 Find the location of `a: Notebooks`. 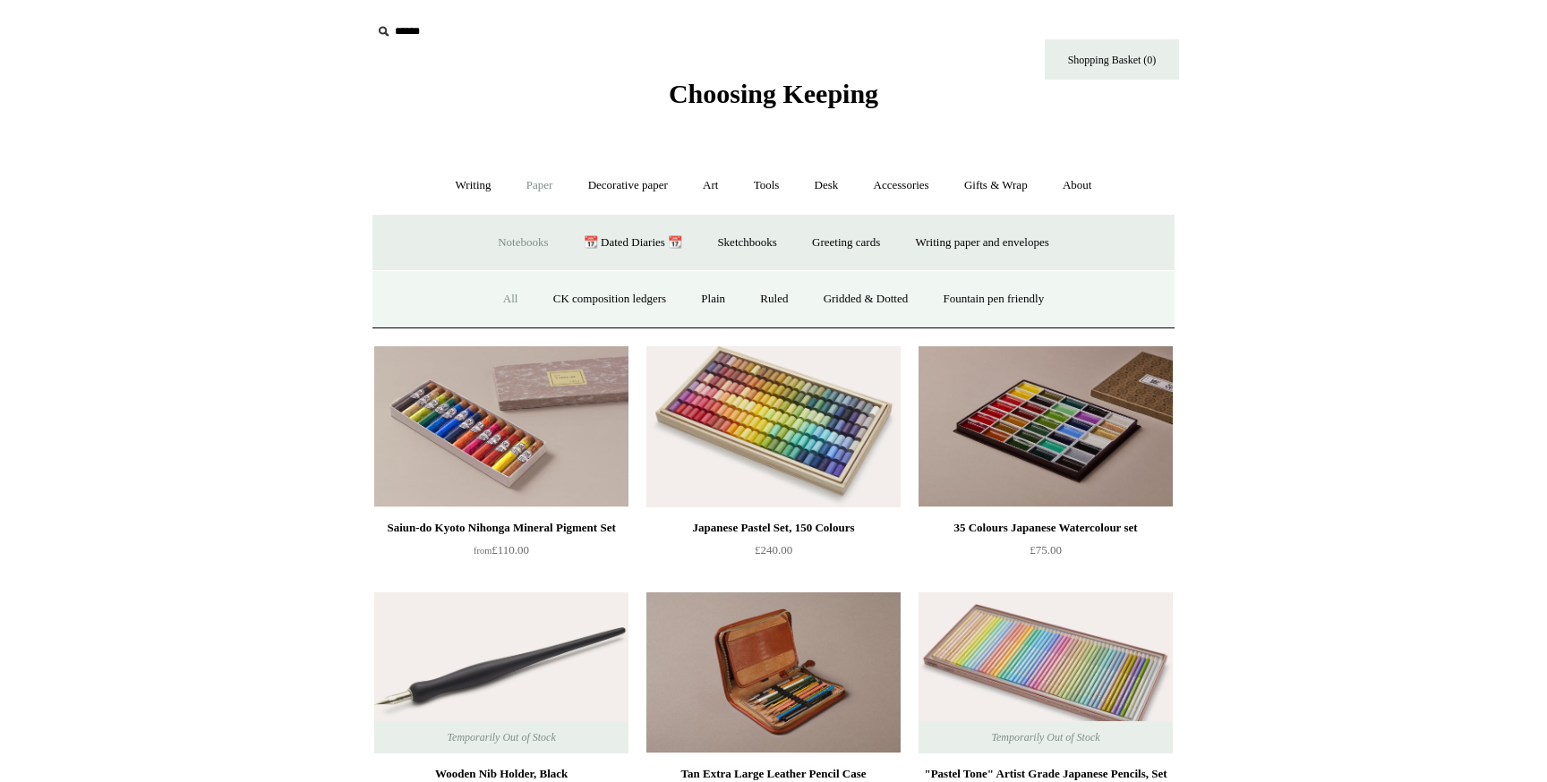

a: Notebooks is located at coordinates (523, 243).